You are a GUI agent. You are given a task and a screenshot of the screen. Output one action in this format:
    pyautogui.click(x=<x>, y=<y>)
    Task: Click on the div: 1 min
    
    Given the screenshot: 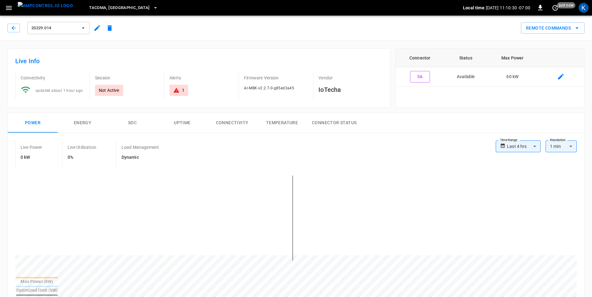 What is the action you would take?
    pyautogui.click(x=561, y=146)
    